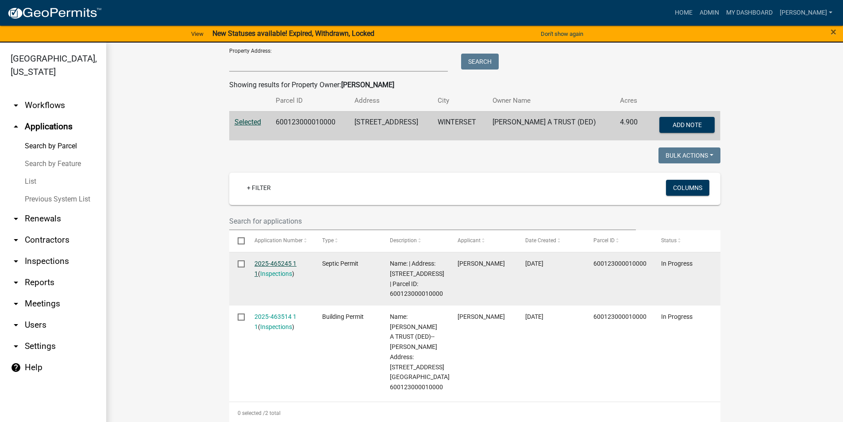 This screenshot has height=422, width=843. What do you see at coordinates (749, 13) in the screenshot?
I see `a: My Dashboard` at bounding box center [749, 13].